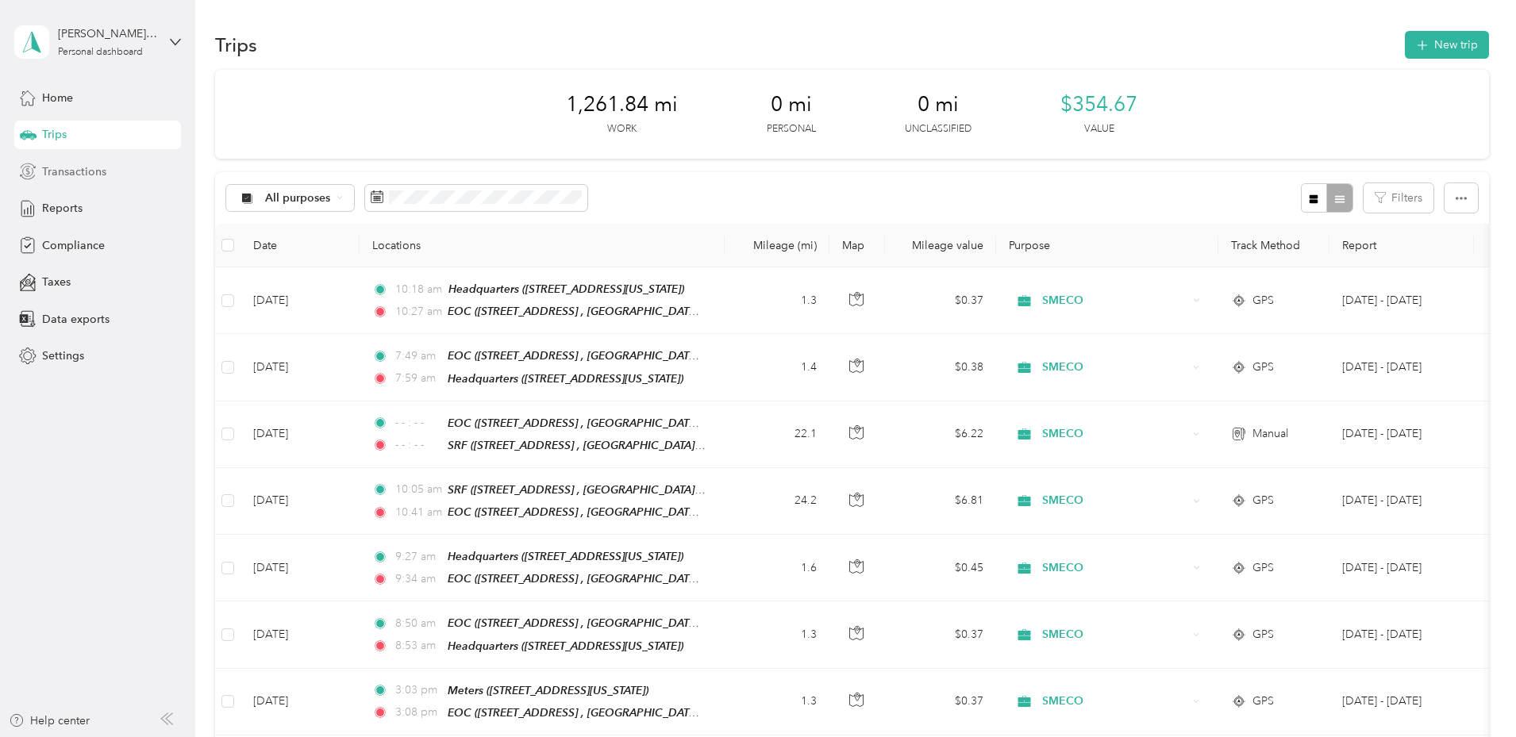  What do you see at coordinates (1274, 245) in the screenshot?
I see `th: Track Method` at bounding box center [1274, 245].